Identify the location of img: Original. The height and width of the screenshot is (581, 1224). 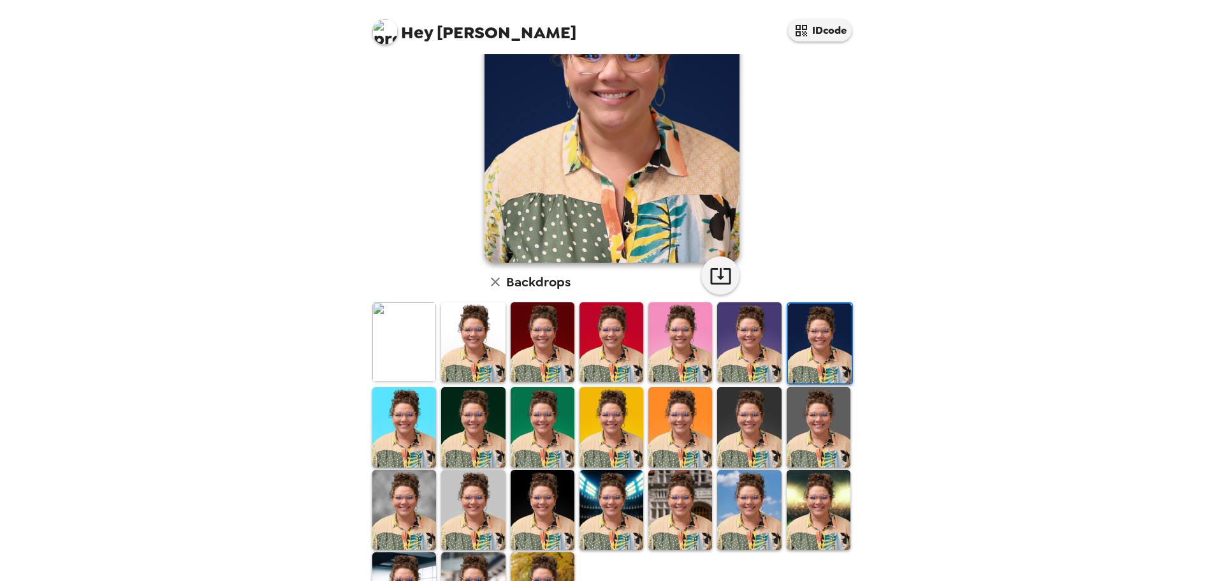
(404, 342).